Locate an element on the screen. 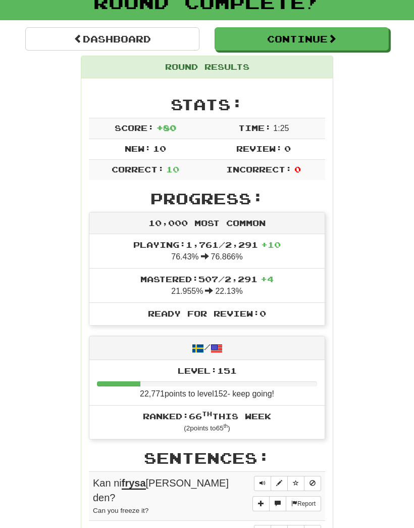  li: 22,771 points to level 152 - keep going! is located at coordinates (207, 383).